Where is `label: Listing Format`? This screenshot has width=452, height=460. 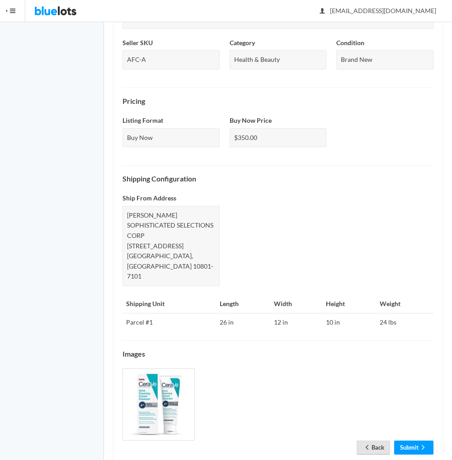 label: Listing Format is located at coordinates (143, 121).